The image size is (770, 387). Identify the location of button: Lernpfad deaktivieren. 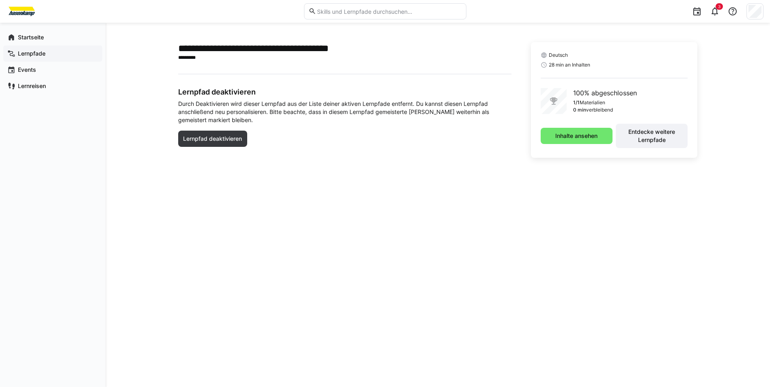
(213, 139).